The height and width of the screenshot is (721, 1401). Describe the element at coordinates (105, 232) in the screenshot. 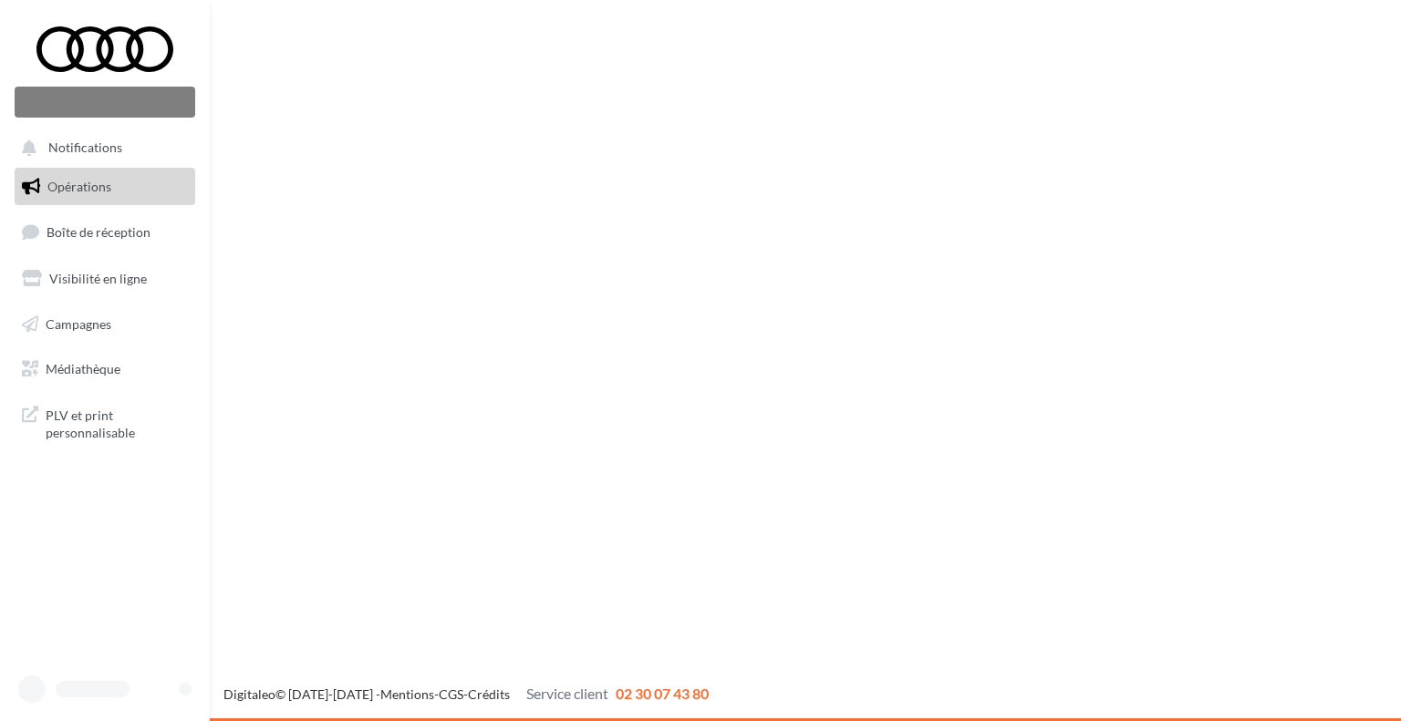

I see `a: Boîte de réception` at that location.